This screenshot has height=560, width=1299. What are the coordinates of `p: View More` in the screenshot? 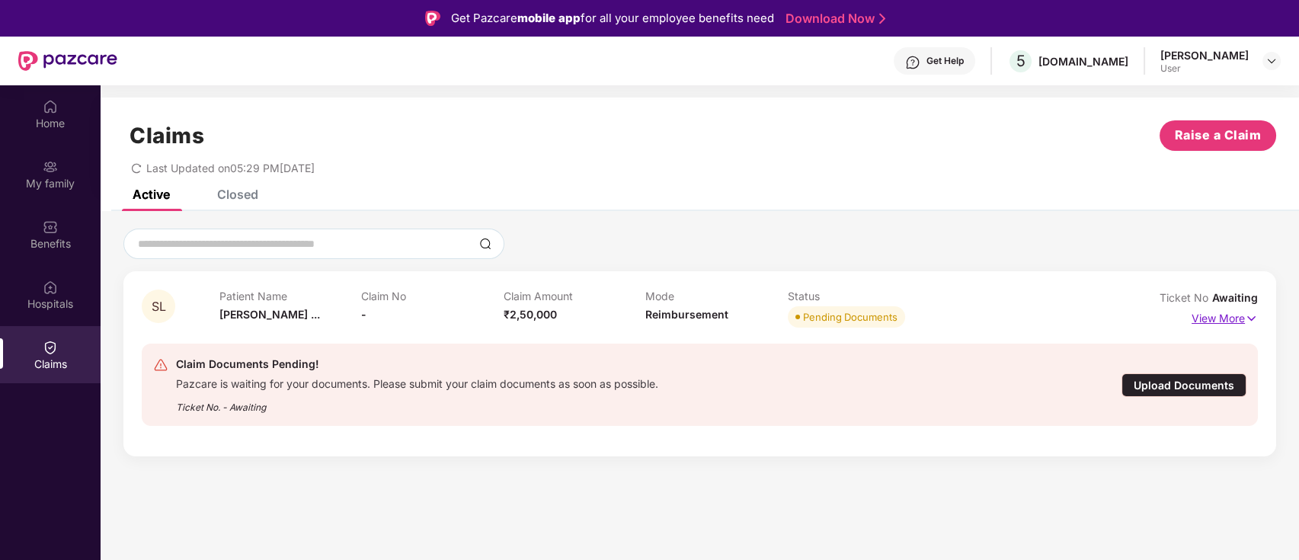 It's located at (1225, 316).